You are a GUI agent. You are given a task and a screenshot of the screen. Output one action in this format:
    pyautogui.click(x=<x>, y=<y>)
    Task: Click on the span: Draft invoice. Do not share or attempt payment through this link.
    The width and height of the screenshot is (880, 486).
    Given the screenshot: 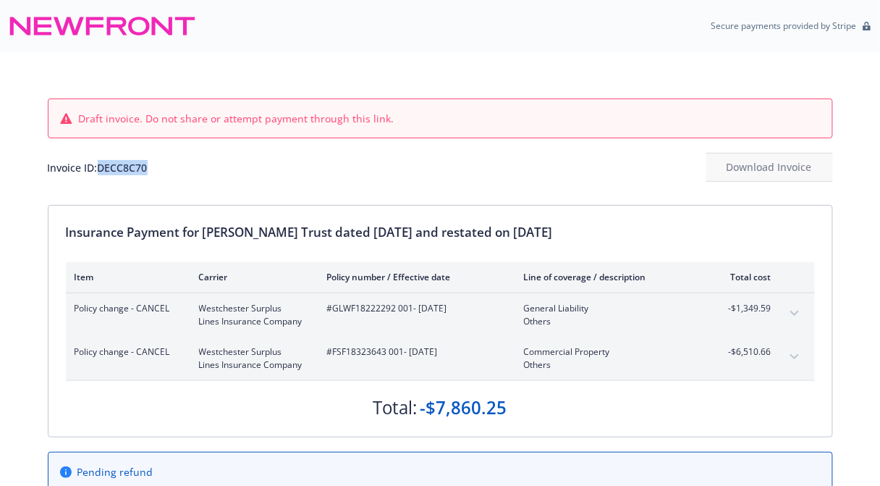 What is the action you would take?
    pyautogui.click(x=236, y=118)
    